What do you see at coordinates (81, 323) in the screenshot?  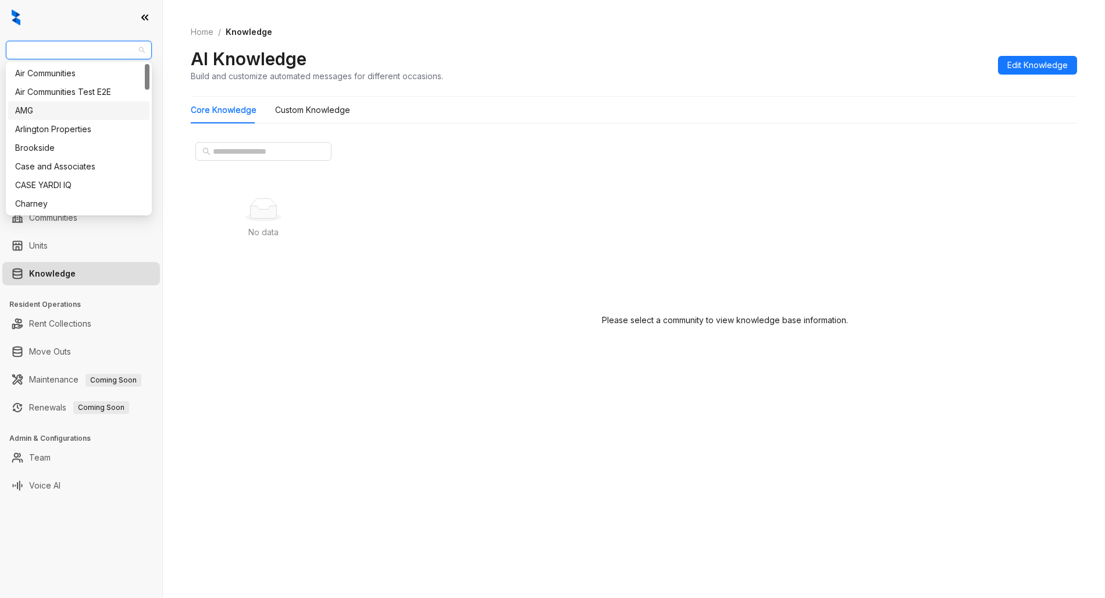 I see `li: Rent Collections` at bounding box center [81, 323].